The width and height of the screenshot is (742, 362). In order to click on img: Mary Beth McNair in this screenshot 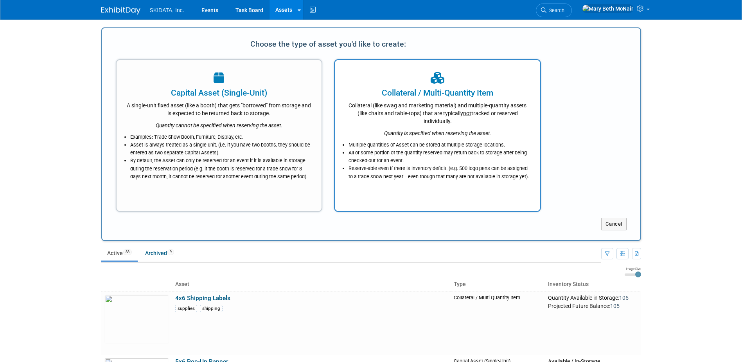, I will do `click(608, 9)`.